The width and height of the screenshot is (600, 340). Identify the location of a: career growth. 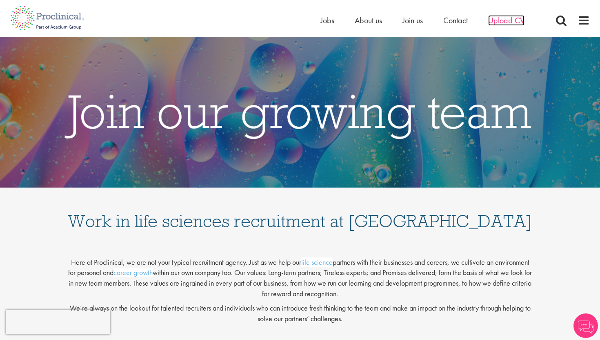
(133, 272).